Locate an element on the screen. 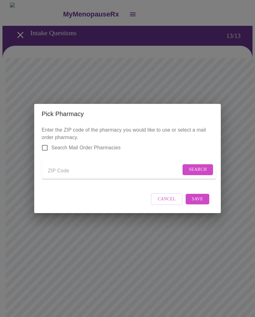 This screenshot has height=317, width=255. button: Save is located at coordinates (197, 199).